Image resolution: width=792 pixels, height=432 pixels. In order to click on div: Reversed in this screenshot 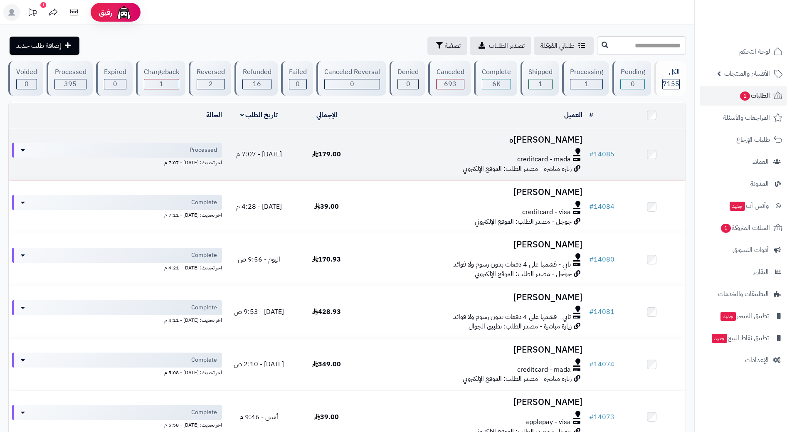, I will do `click(211, 72)`.